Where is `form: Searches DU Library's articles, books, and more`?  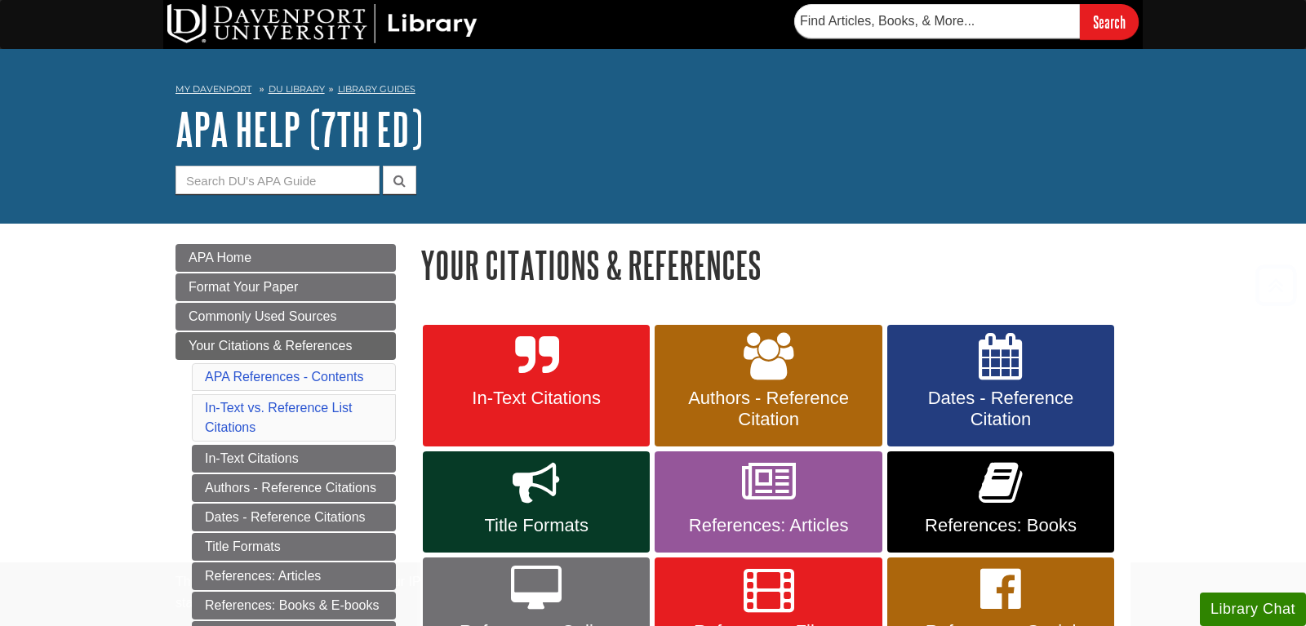
form: Searches DU Library's articles, books, and more is located at coordinates (967, 21).